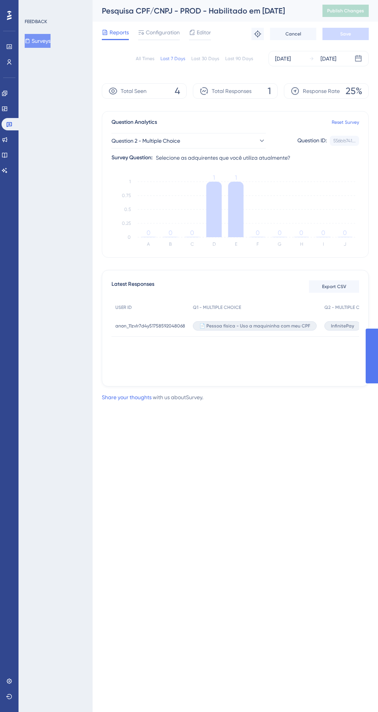 The height and width of the screenshot is (712, 378). Describe the element at coordinates (302, 244) in the screenshot. I see `text: H` at that location.